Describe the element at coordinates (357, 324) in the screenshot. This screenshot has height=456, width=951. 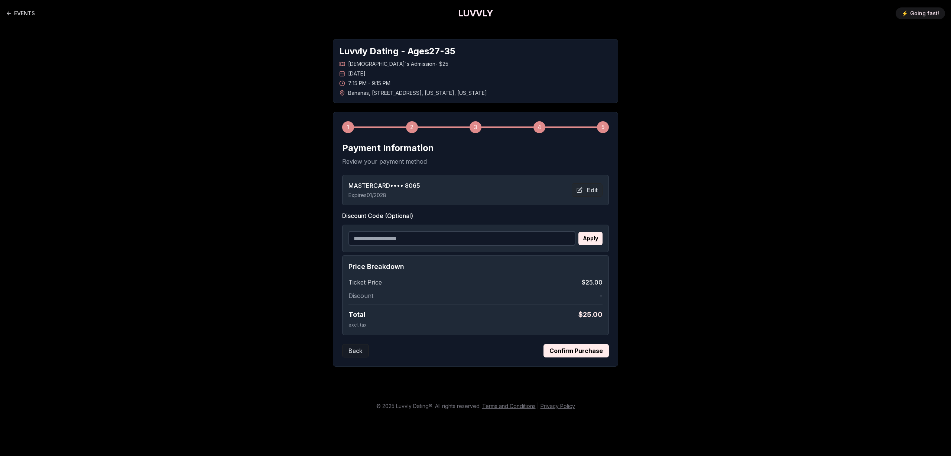
I see `span: excl. tax` at that location.